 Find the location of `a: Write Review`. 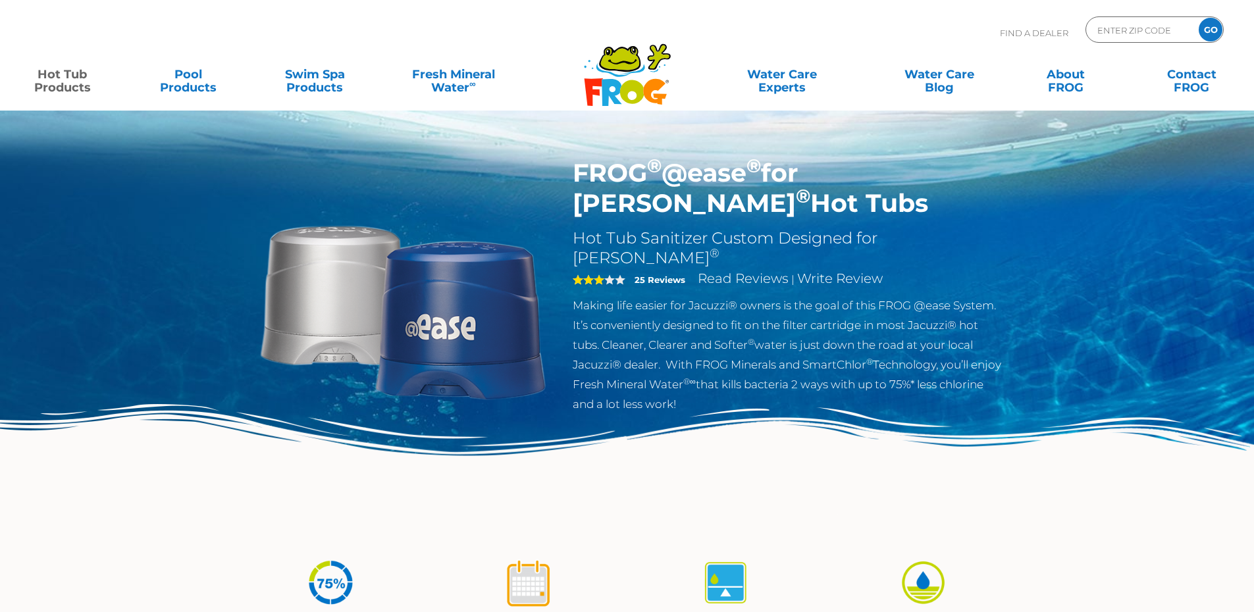

a: Write Review is located at coordinates (840, 279).